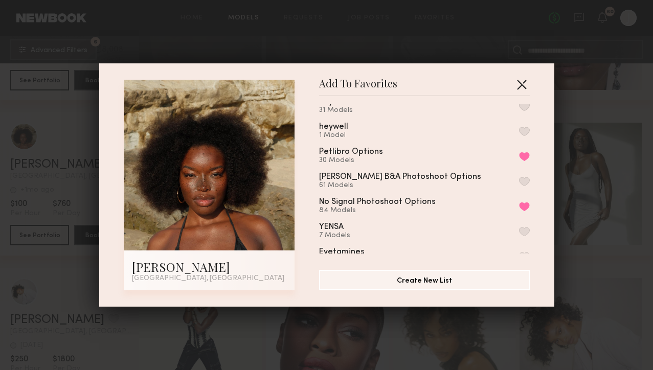 This screenshot has width=653, height=370. What do you see at coordinates (344, 236) in the screenshot?
I see `div: 7 Models` at bounding box center [344, 236].